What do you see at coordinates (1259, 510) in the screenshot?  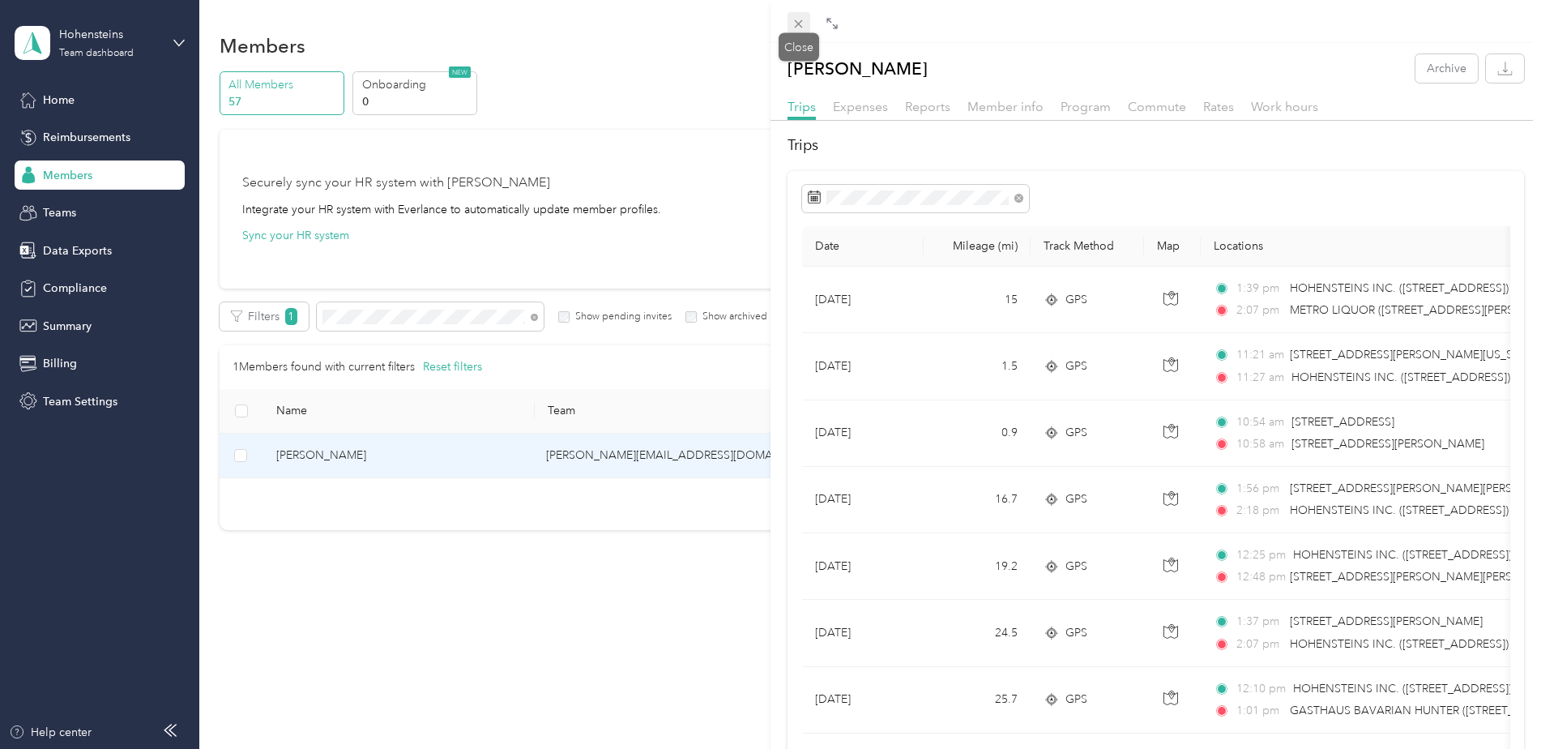 I see `span: 2:18 pm` at bounding box center [1259, 510].